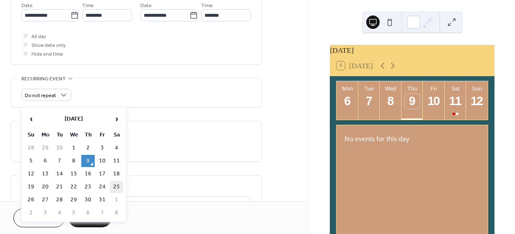 Image resolution: width=515 pixels, height=234 pixels. Describe the element at coordinates (47, 54) in the screenshot. I see `span: Hide end time` at that location.